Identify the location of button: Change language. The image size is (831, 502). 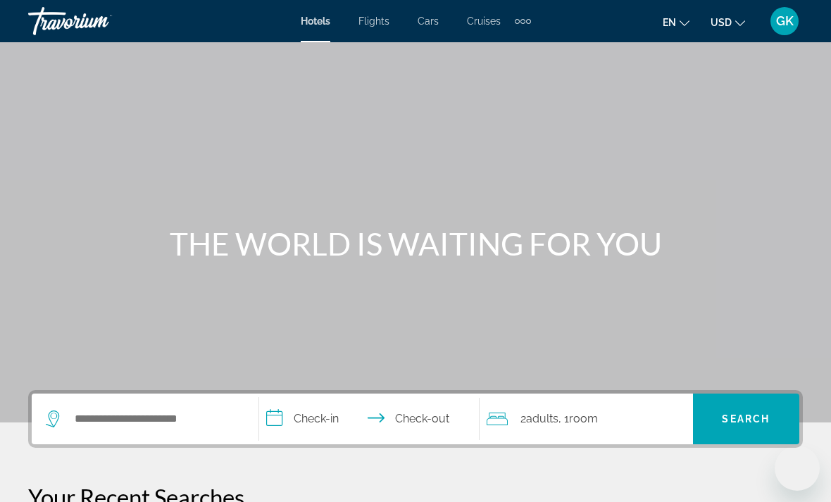
(676, 22).